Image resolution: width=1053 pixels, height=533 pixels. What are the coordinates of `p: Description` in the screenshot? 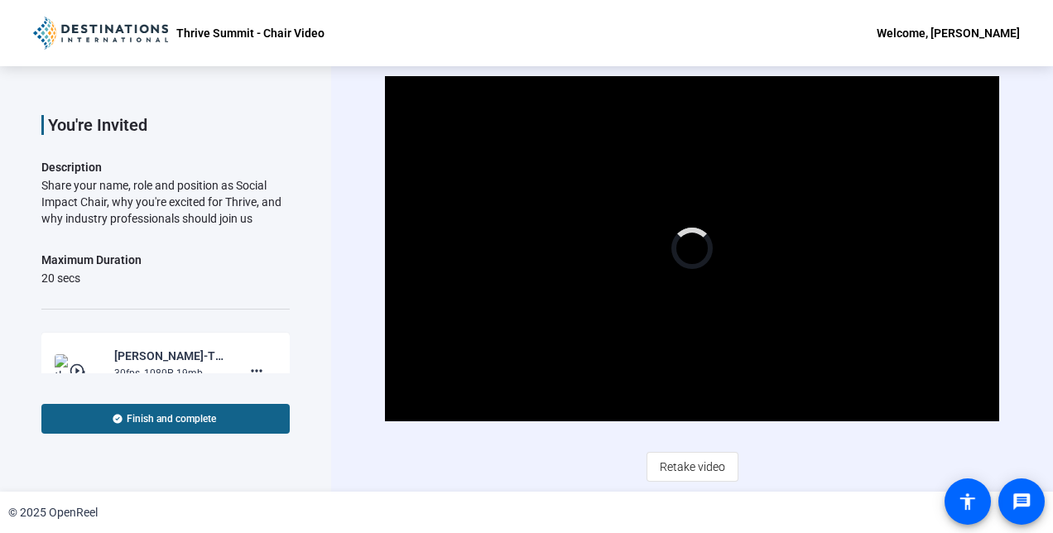 It's located at (166, 167).